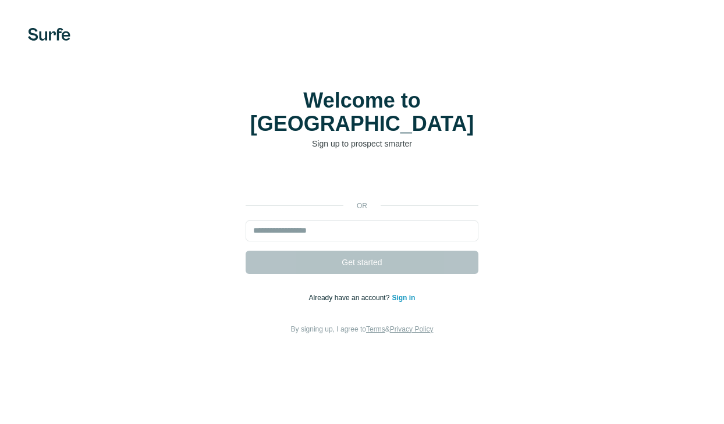 Image resolution: width=724 pixels, height=424 pixels. Describe the element at coordinates (49, 34) in the screenshot. I see `img: Surfe's logo` at that location.